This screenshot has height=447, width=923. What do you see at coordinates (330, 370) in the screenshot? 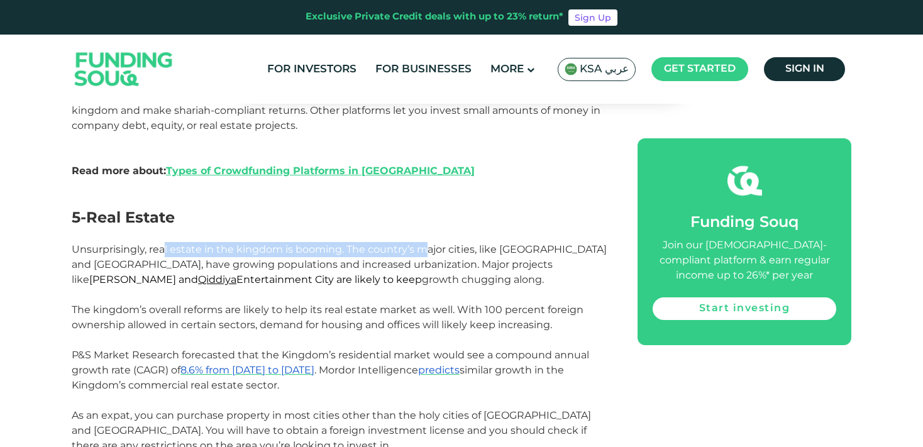
I see `span: P&S Market Research forecasted that the Kingdom’s residential market would see a compound annual ...` at bounding box center [330, 370].